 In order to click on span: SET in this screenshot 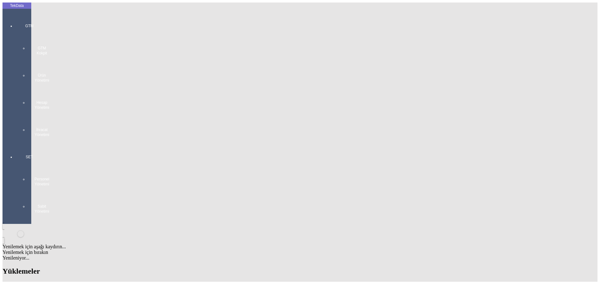, I will do `click(29, 157)`.